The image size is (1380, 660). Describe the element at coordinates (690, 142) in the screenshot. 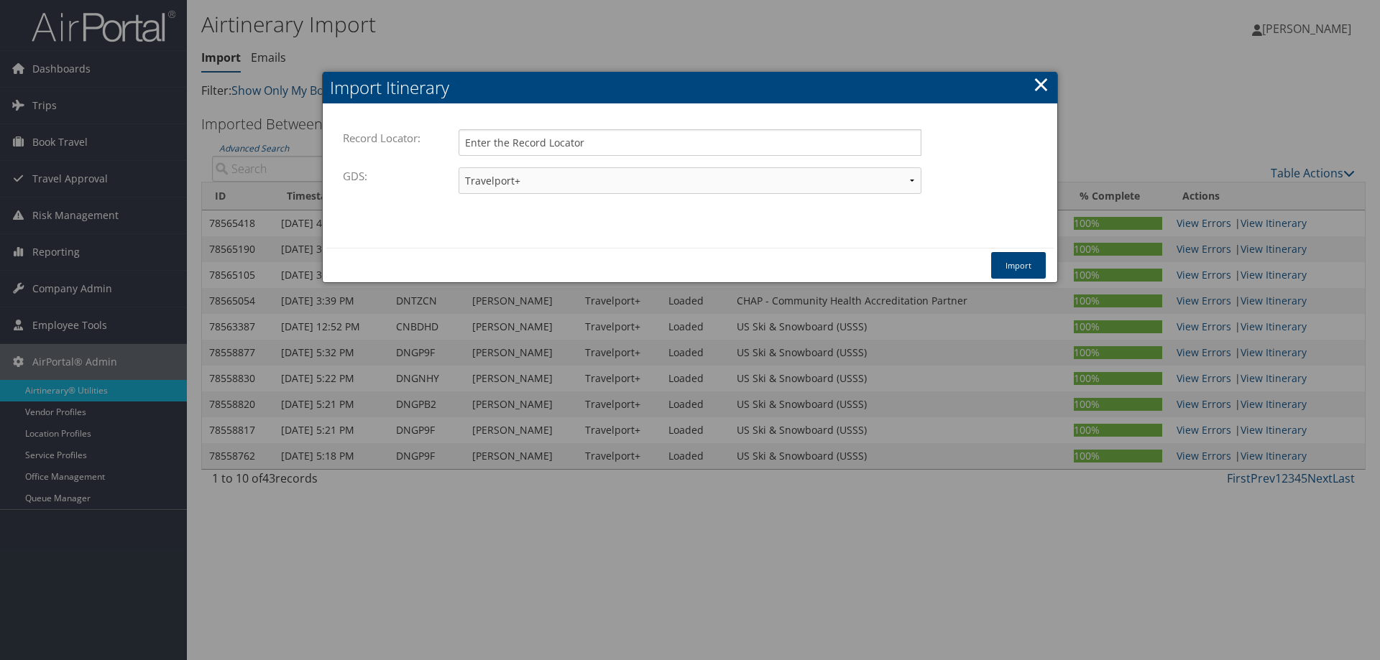

I see `input: Enter the Record Locator` at that location.